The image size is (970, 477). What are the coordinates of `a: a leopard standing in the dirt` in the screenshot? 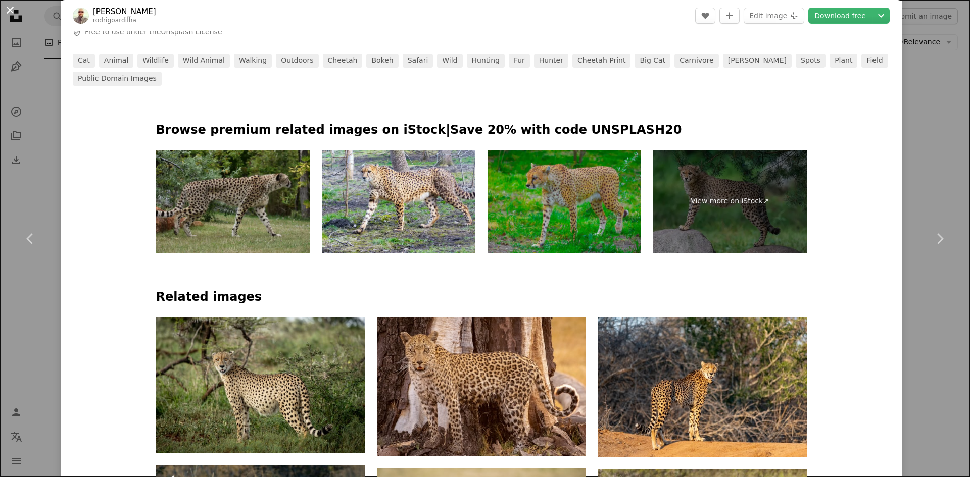 It's located at (702, 387).